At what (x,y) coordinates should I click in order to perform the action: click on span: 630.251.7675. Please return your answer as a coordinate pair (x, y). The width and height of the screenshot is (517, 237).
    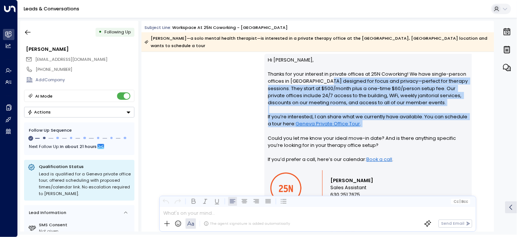
    Looking at the image, I should click on (346, 194).